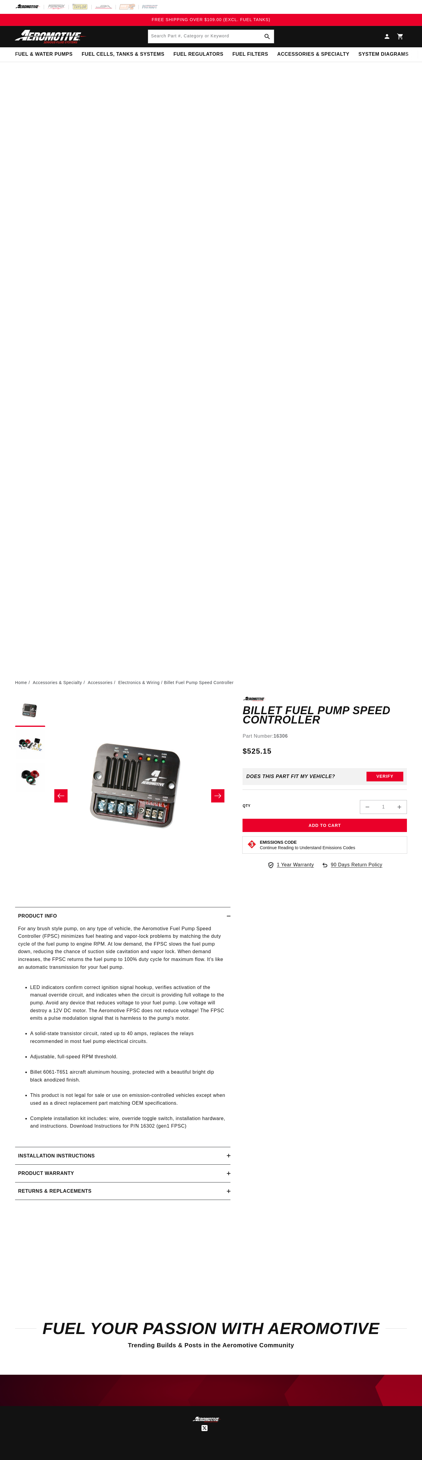  What do you see at coordinates (37, 916) in the screenshot?
I see `h2: Product Info` at bounding box center [37, 916].